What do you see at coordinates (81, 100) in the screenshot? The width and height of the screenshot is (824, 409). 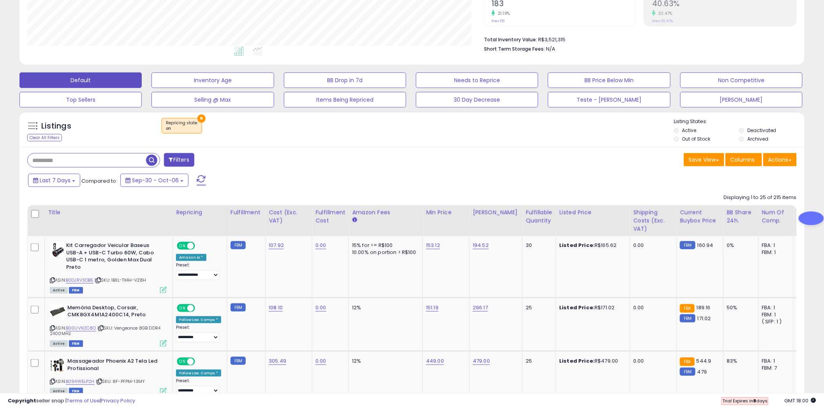 I see `button: Top Sellers` at bounding box center [81, 100].